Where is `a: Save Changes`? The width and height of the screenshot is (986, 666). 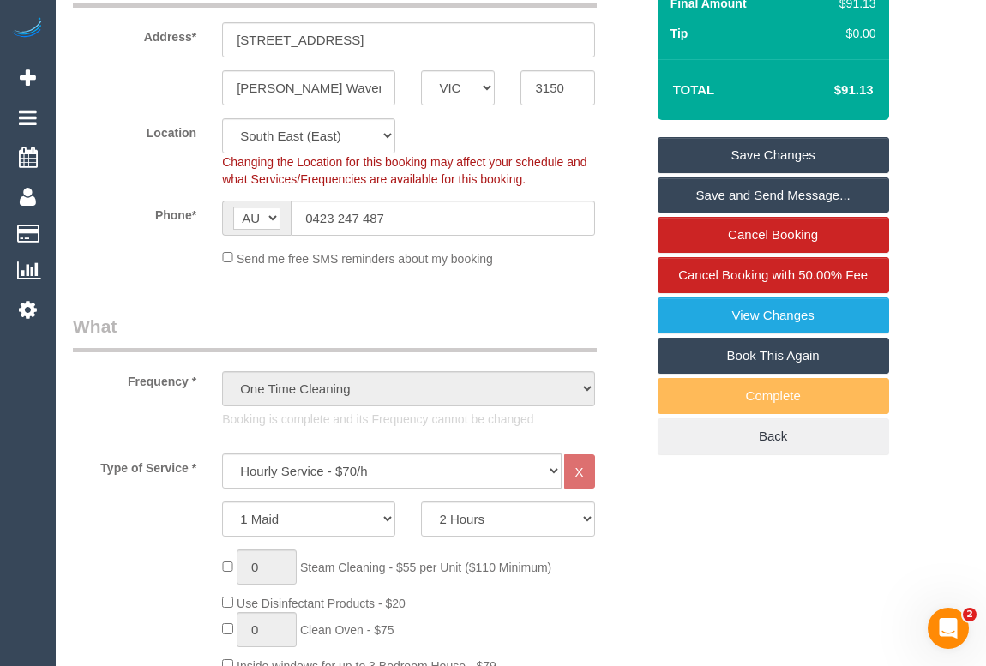
a: Save Changes is located at coordinates (773, 155).